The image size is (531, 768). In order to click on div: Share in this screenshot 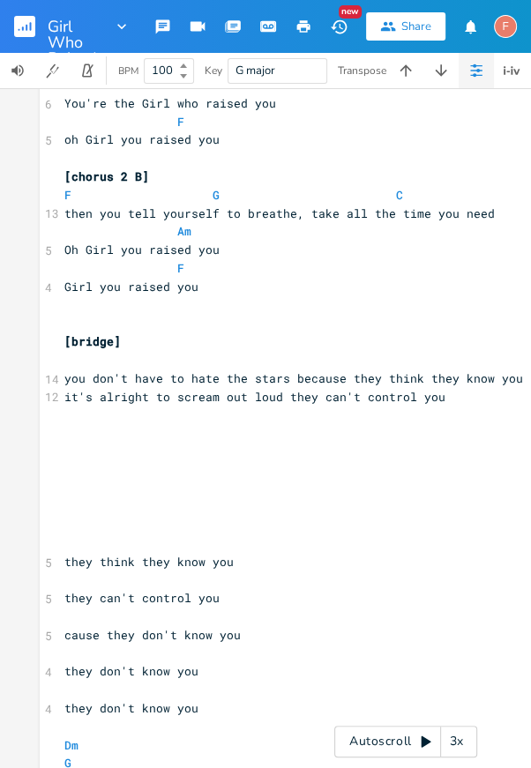, I will do `click(416, 26)`.